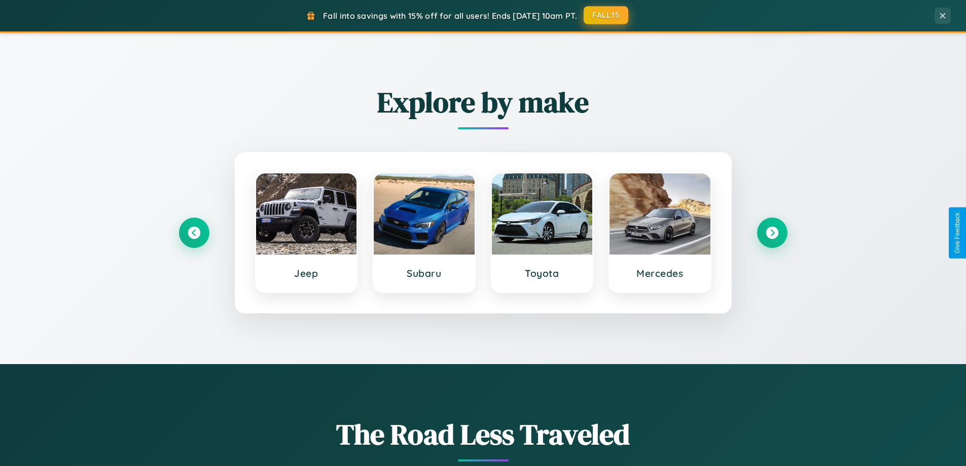 The image size is (966, 466). Describe the element at coordinates (660, 273) in the screenshot. I see `h3: Mercedes` at that location.